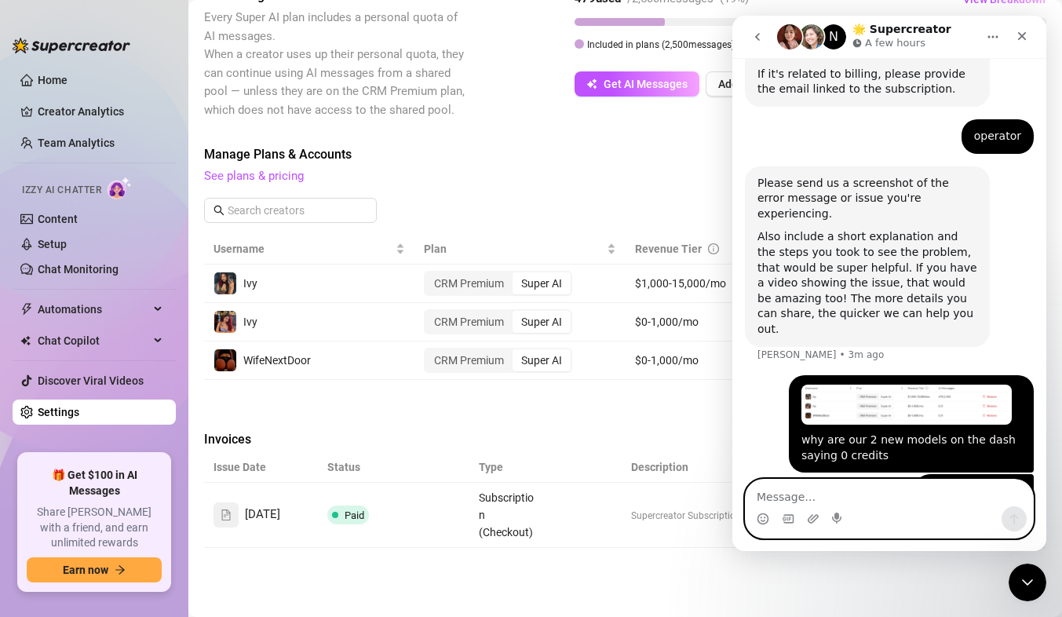 This screenshot has height=617, width=1062. Describe the element at coordinates (393, 467) in the screenshot. I see `th: Status` at that location.